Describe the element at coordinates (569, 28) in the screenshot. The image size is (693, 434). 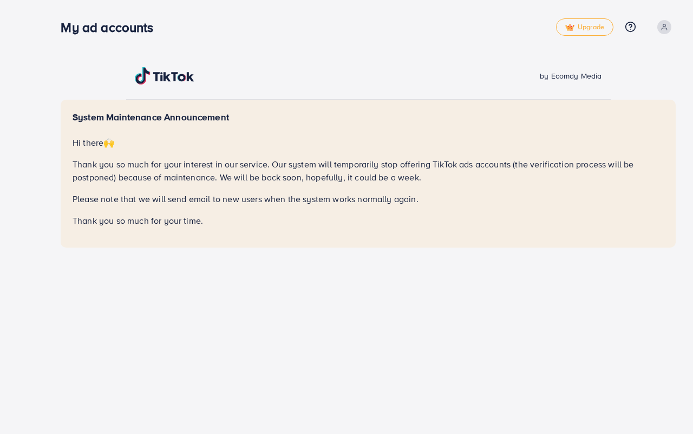
I see `img: tick` at that location.